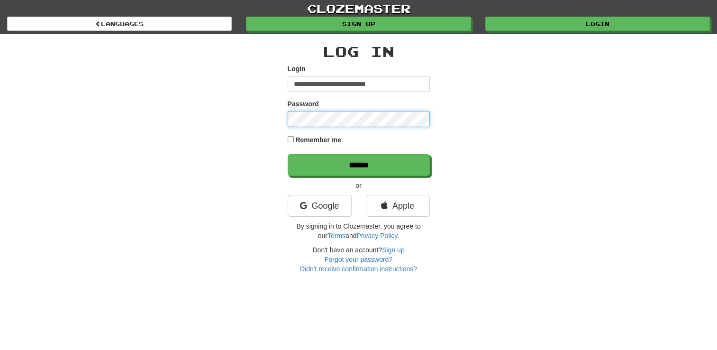 The image size is (717, 350). Describe the element at coordinates (359, 185) in the screenshot. I see `p: or` at that location.